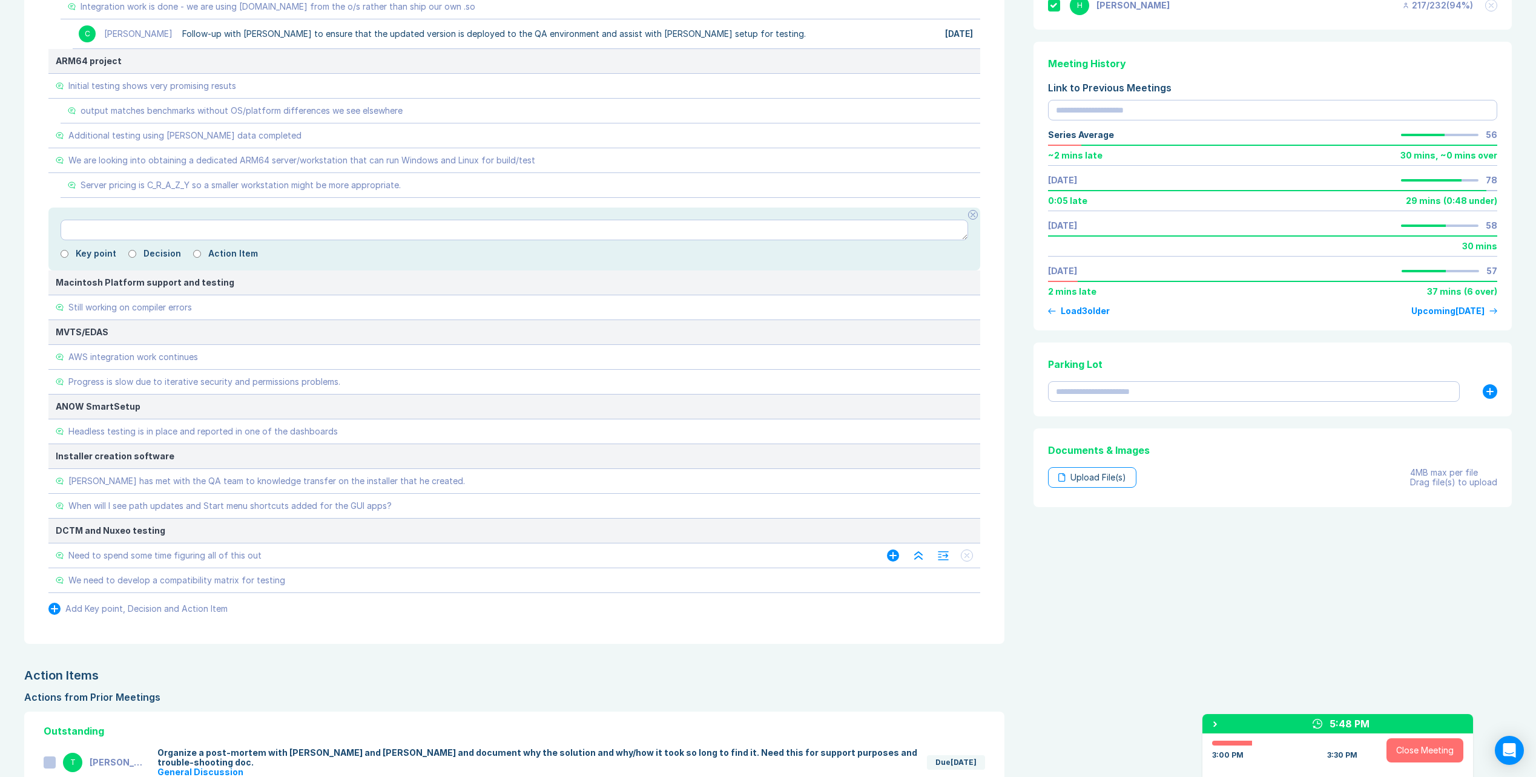 This screenshot has height=777, width=1536. Describe the element at coordinates (514, 697) in the screenshot. I see `div: Actions from Prior Meetings` at that location.